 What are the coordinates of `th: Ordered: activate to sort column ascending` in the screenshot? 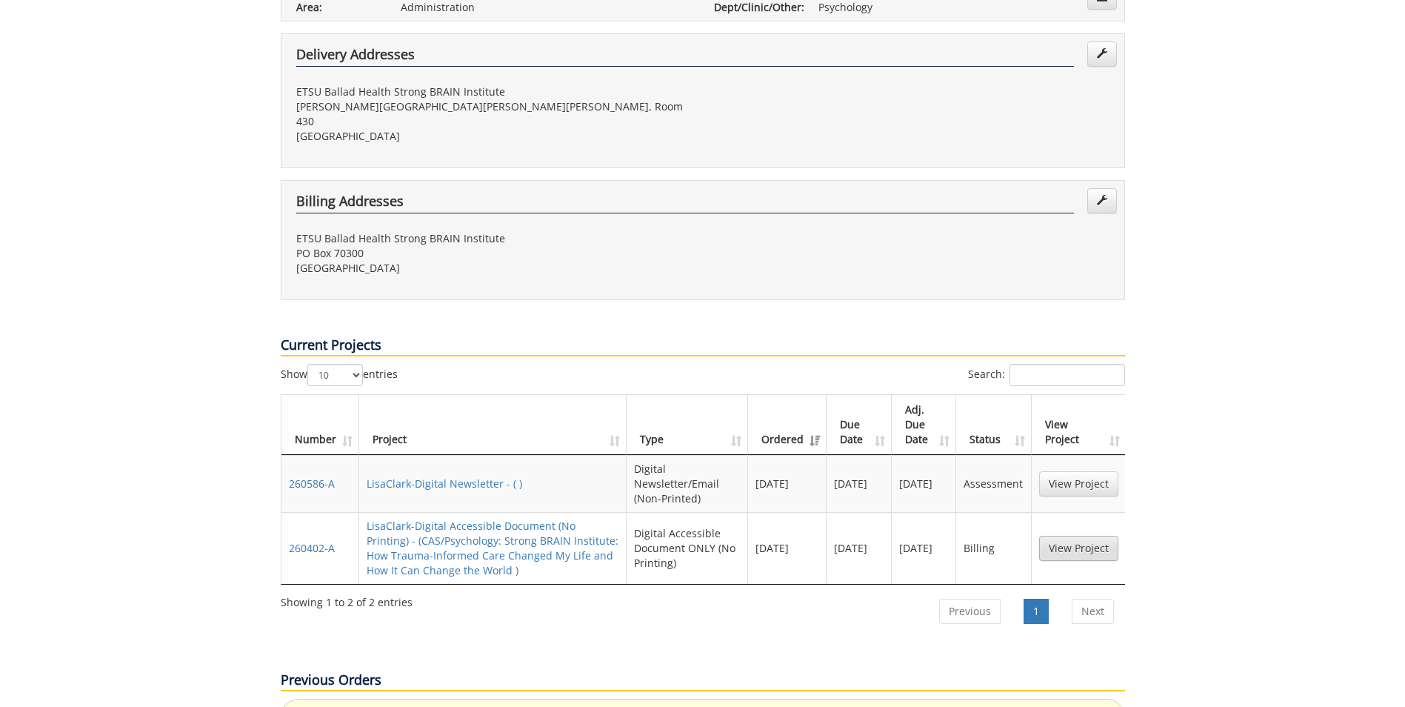 It's located at (788, 425).